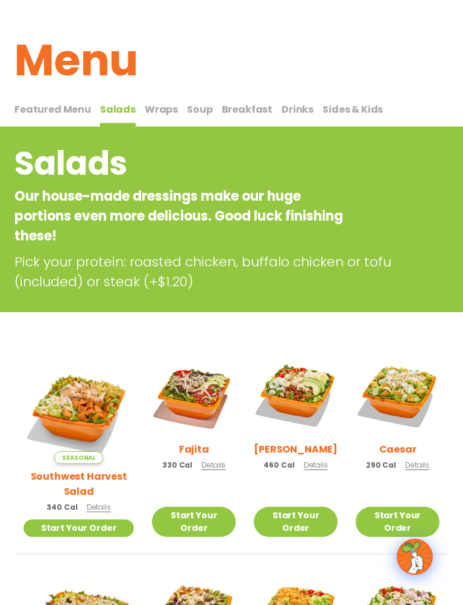 Image resolution: width=463 pixels, height=605 pixels. What do you see at coordinates (78, 408) in the screenshot?
I see `img: Product photo for Southwest Harvest Salad` at bounding box center [78, 408].